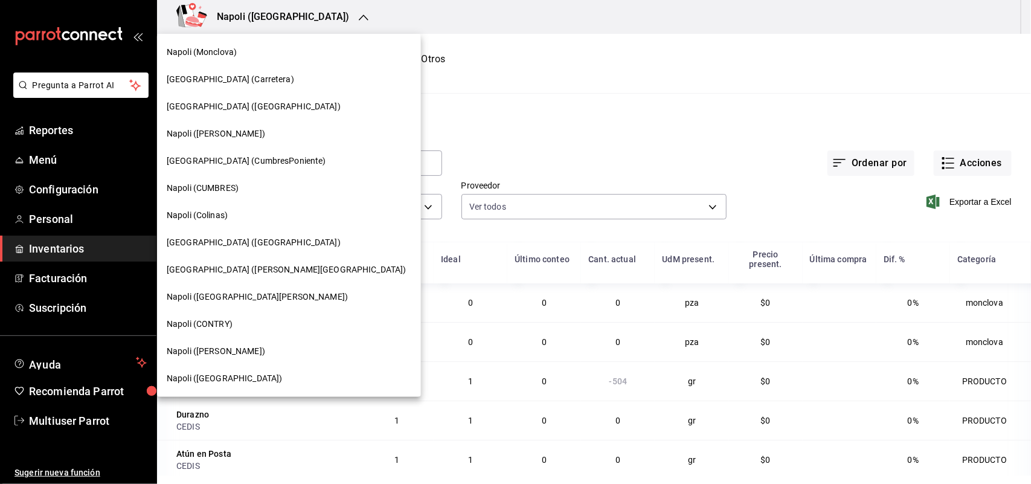  I want to click on div: Napoli (Colinas), so click(289, 215).